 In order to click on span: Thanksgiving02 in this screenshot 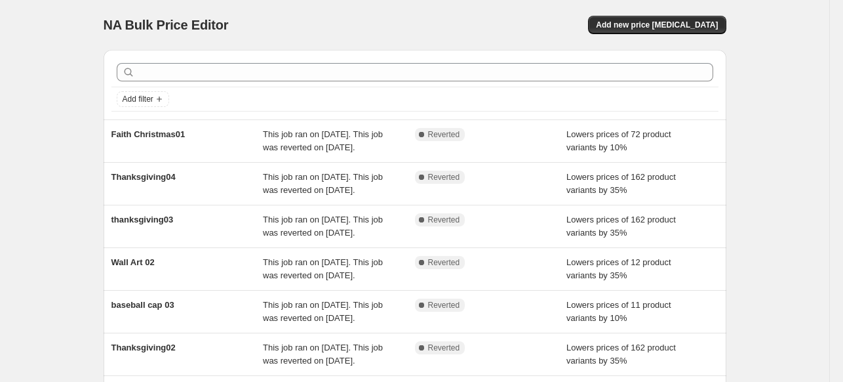, I will do `click(144, 347)`.